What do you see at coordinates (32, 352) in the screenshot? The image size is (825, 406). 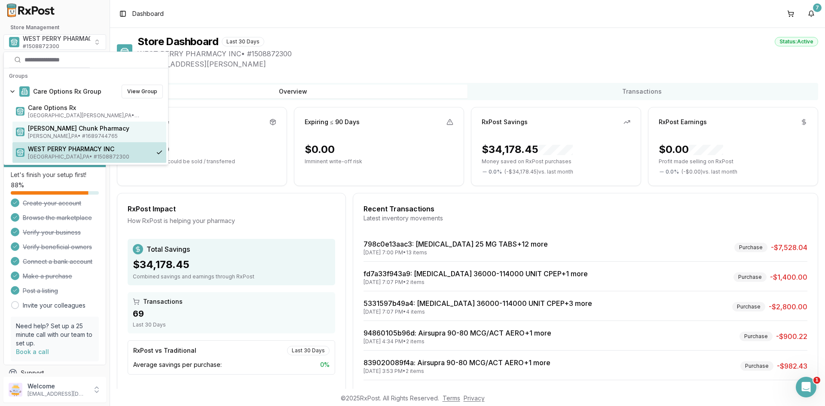 I see `a: Book a call` at bounding box center [32, 352].